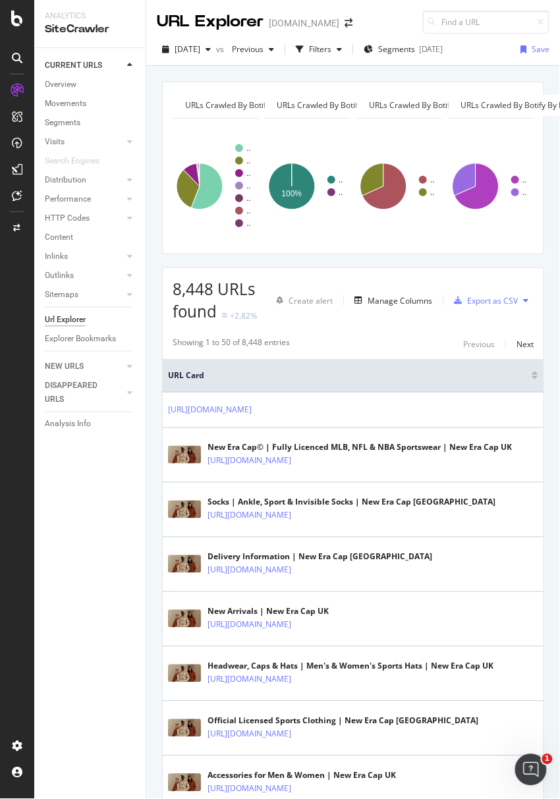 The width and height of the screenshot is (560, 799). What do you see at coordinates (61, 84) in the screenshot?
I see `div: Overview` at bounding box center [61, 84].